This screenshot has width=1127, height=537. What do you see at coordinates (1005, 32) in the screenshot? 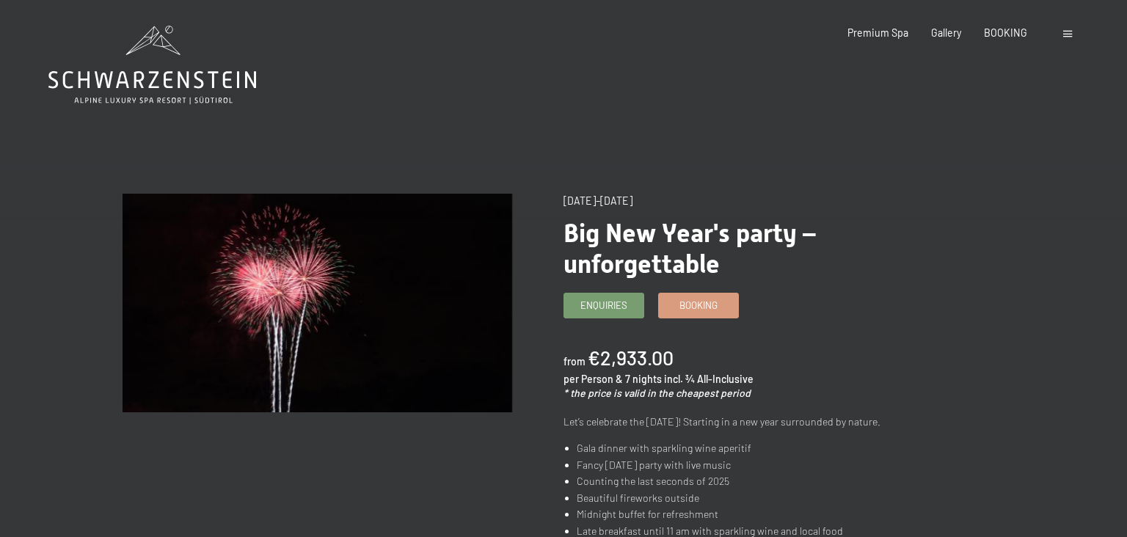
I see `span: BOOKING` at bounding box center [1005, 32].